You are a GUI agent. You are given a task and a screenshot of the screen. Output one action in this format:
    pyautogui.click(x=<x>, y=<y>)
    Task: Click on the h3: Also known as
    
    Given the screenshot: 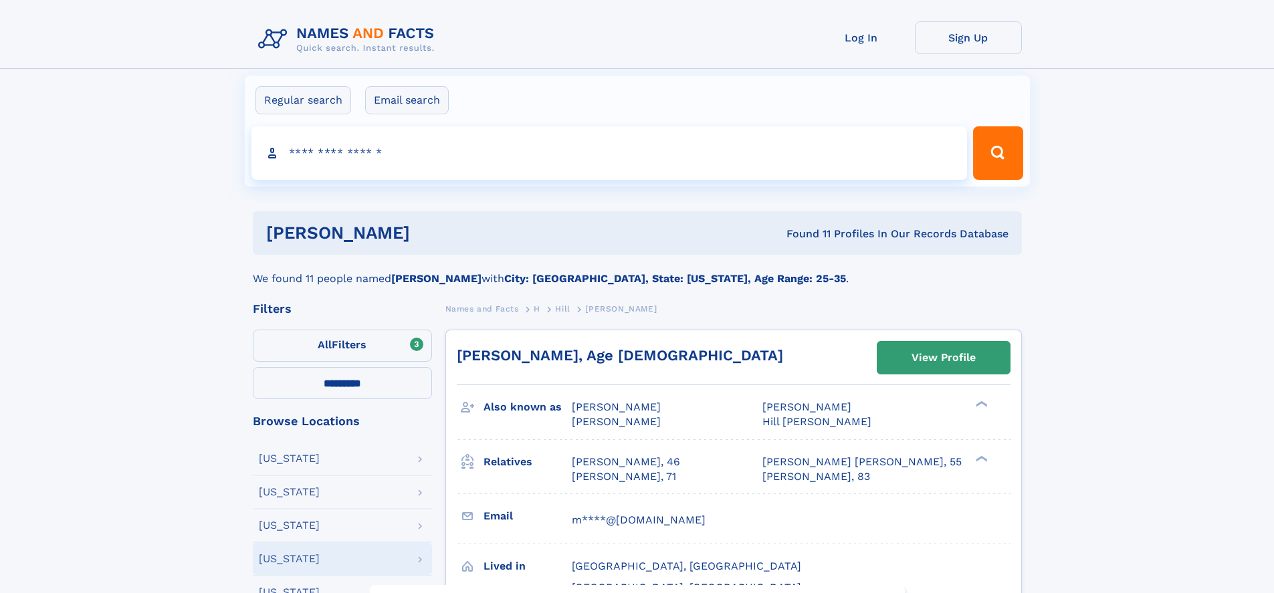 What is the action you would take?
    pyautogui.click(x=528, y=407)
    